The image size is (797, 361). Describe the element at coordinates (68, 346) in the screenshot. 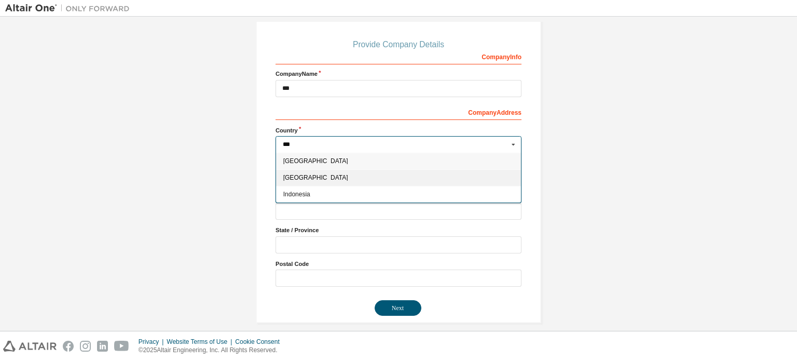

I see `img: facebook.svg` at that location.